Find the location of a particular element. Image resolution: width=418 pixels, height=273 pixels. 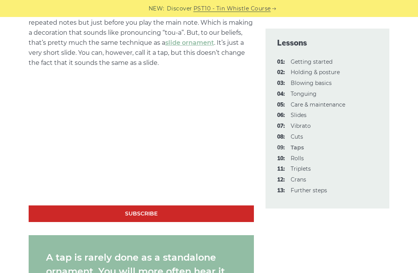

span: 09: is located at coordinates (281, 148).